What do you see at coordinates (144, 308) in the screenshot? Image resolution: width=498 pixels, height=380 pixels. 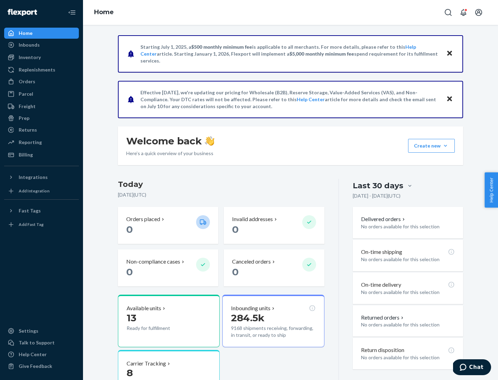 I see `p: Available units` at bounding box center [144, 308].